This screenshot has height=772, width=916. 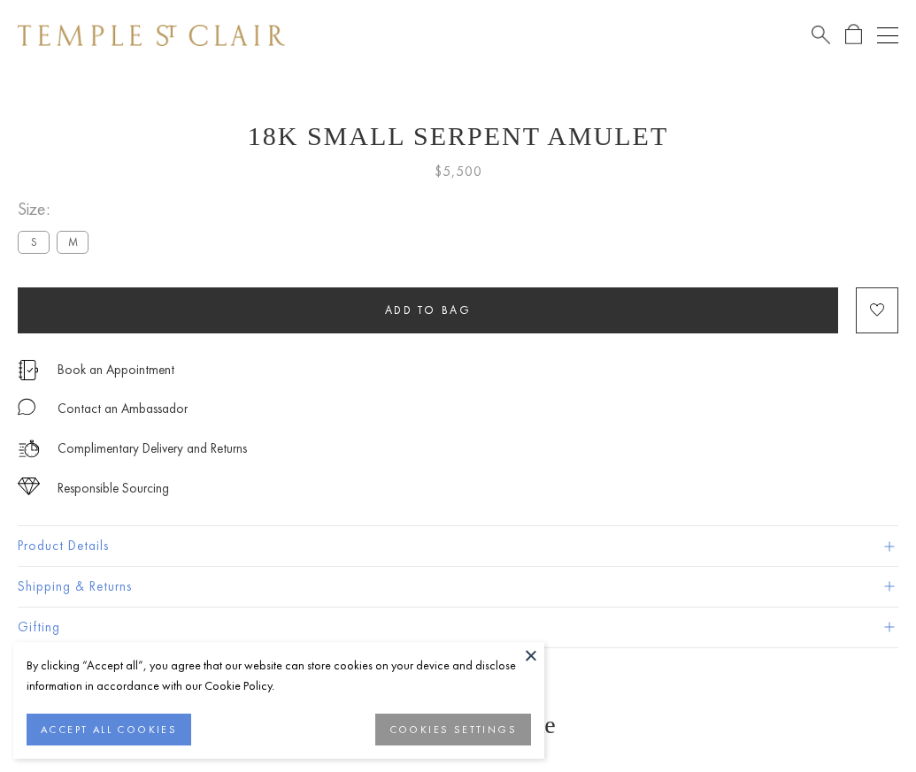 I want to click on button: Open navigation, so click(x=887, y=35).